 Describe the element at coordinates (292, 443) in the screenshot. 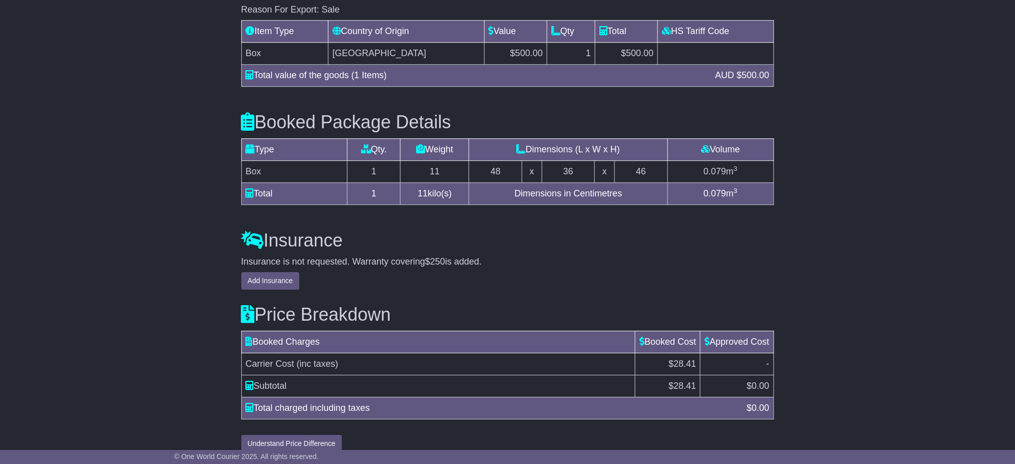

I see `button: Understand Price Difference` at that location.